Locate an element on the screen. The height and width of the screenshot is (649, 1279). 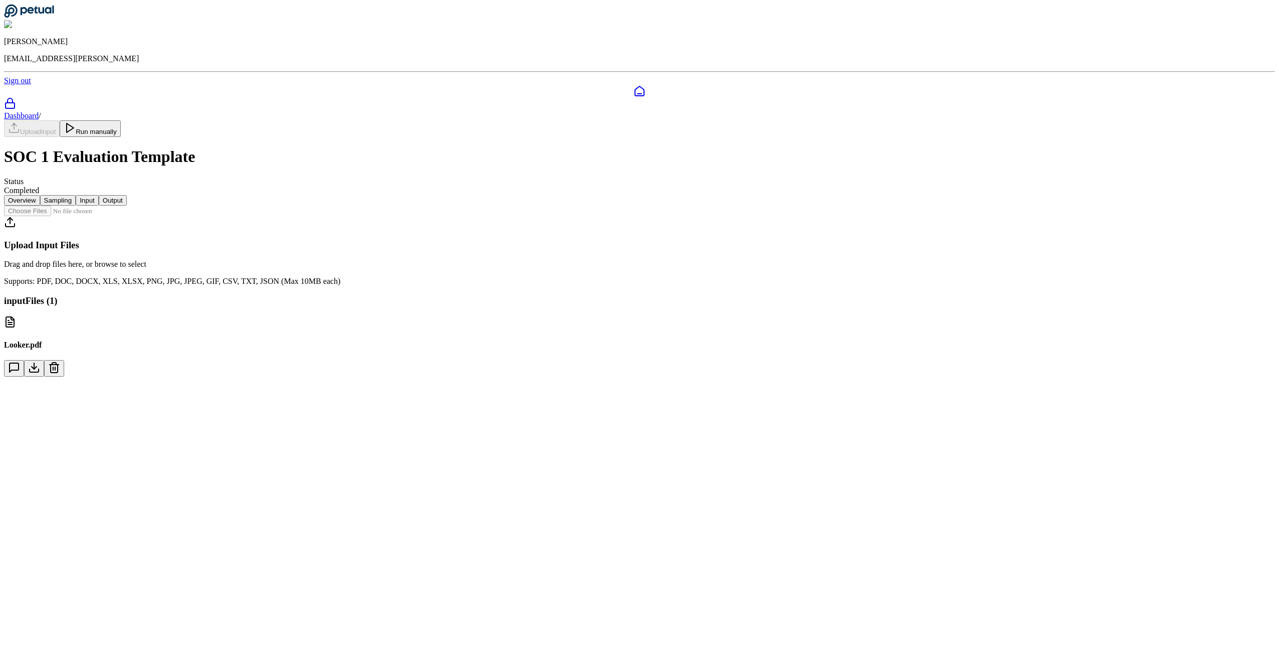
button: Output is located at coordinates (113, 200).